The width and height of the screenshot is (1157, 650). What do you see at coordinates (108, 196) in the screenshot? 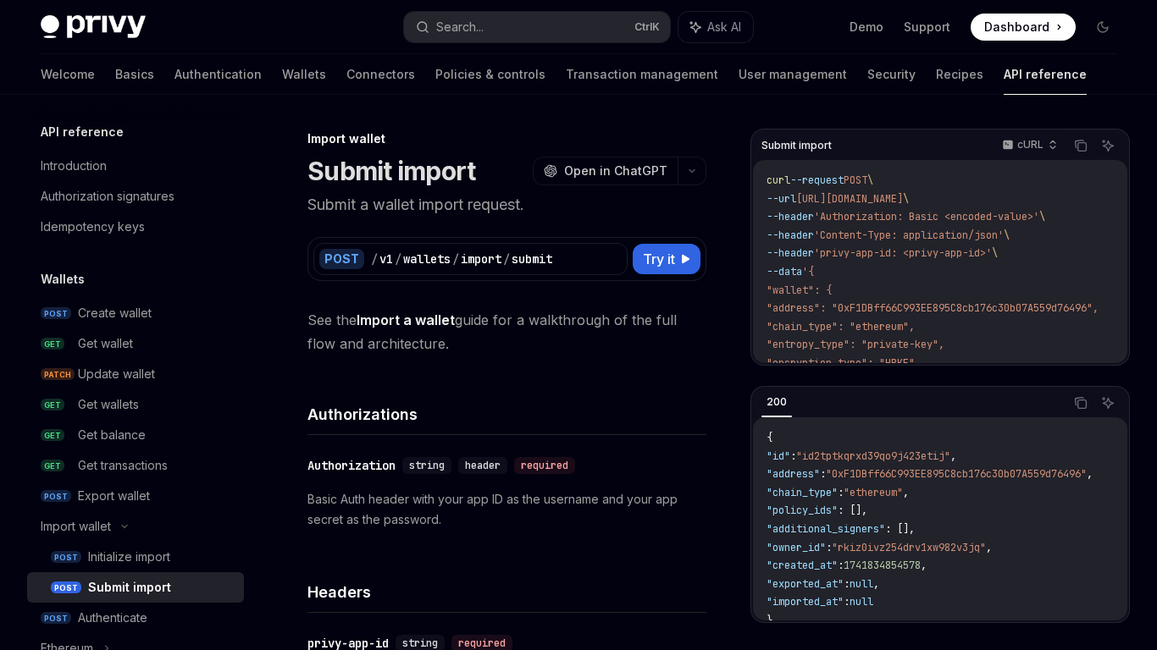
I see `div: Authorization signatures` at bounding box center [108, 196].